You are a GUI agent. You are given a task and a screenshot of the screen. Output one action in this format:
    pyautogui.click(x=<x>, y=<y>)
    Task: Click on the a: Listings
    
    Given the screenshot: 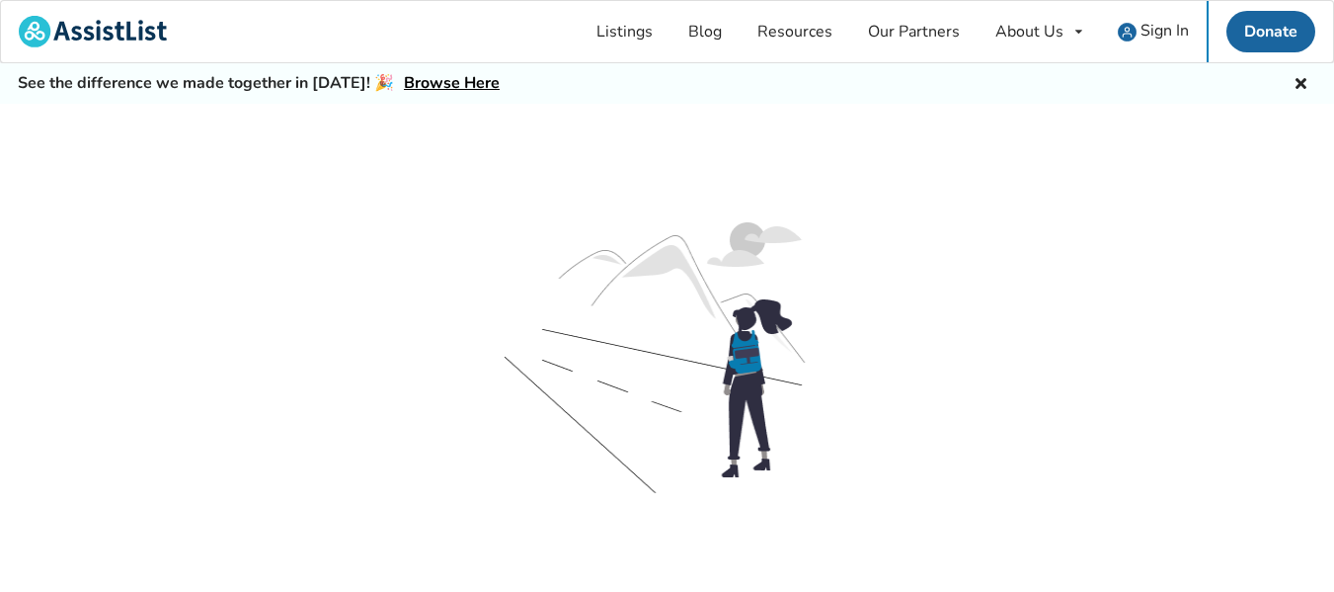 What is the action you would take?
    pyautogui.click(x=624, y=32)
    